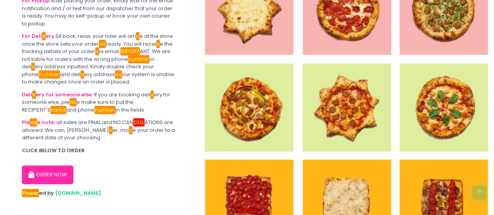 The image size is (494, 215). Describe the element at coordinates (139, 122) in the screenshot. I see `em: CELL` at that location.